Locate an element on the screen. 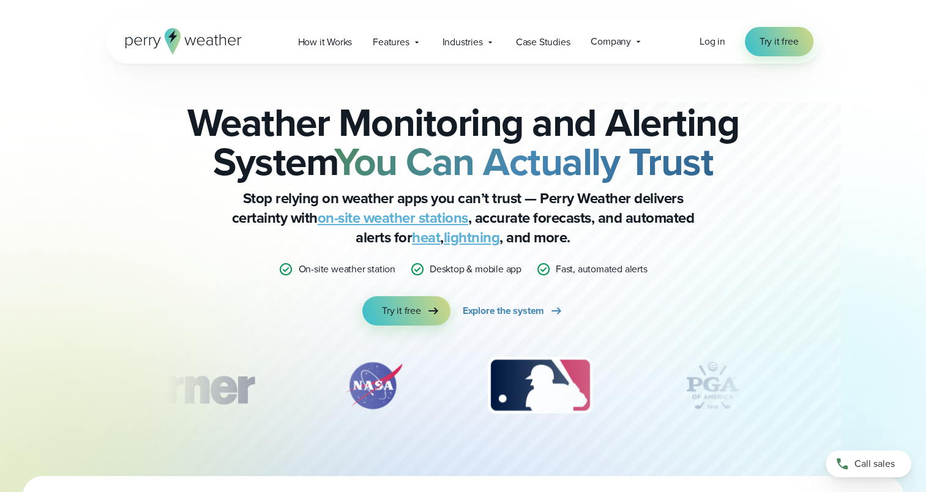 The width and height of the screenshot is (926, 492). span: Log in is located at coordinates (713, 41).